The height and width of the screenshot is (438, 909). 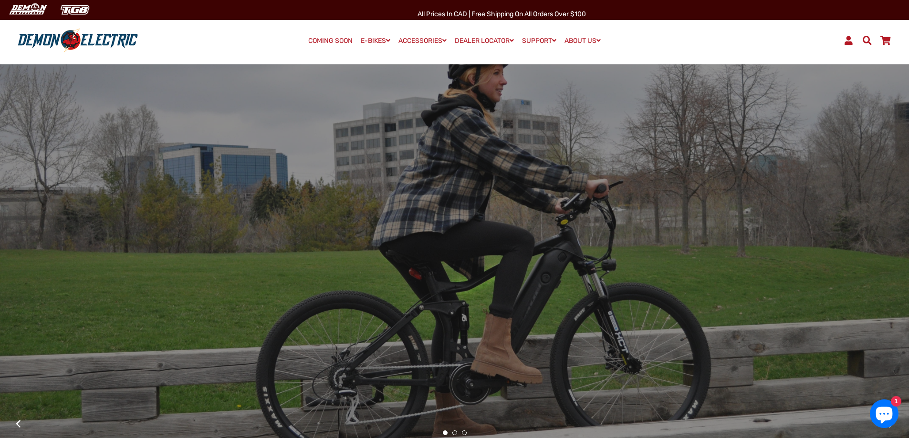 What do you see at coordinates (501, 14) in the screenshot?
I see `span: All Prices in CAD | Free shipping on all orders over $100` at bounding box center [501, 14].